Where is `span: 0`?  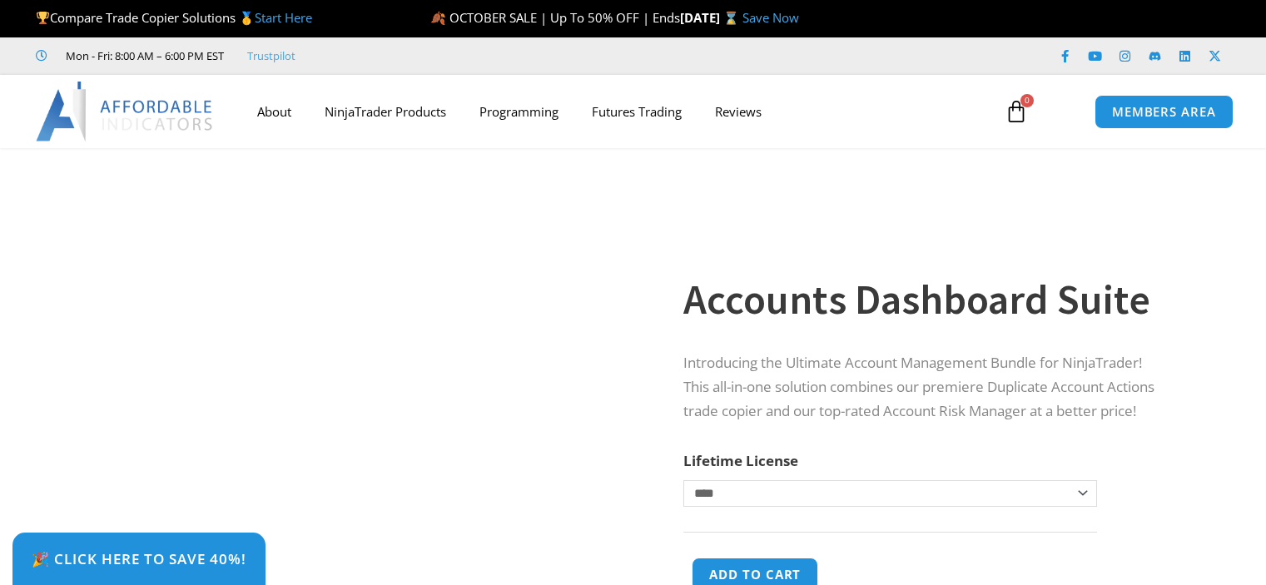
span: 0 is located at coordinates (1027, 101).